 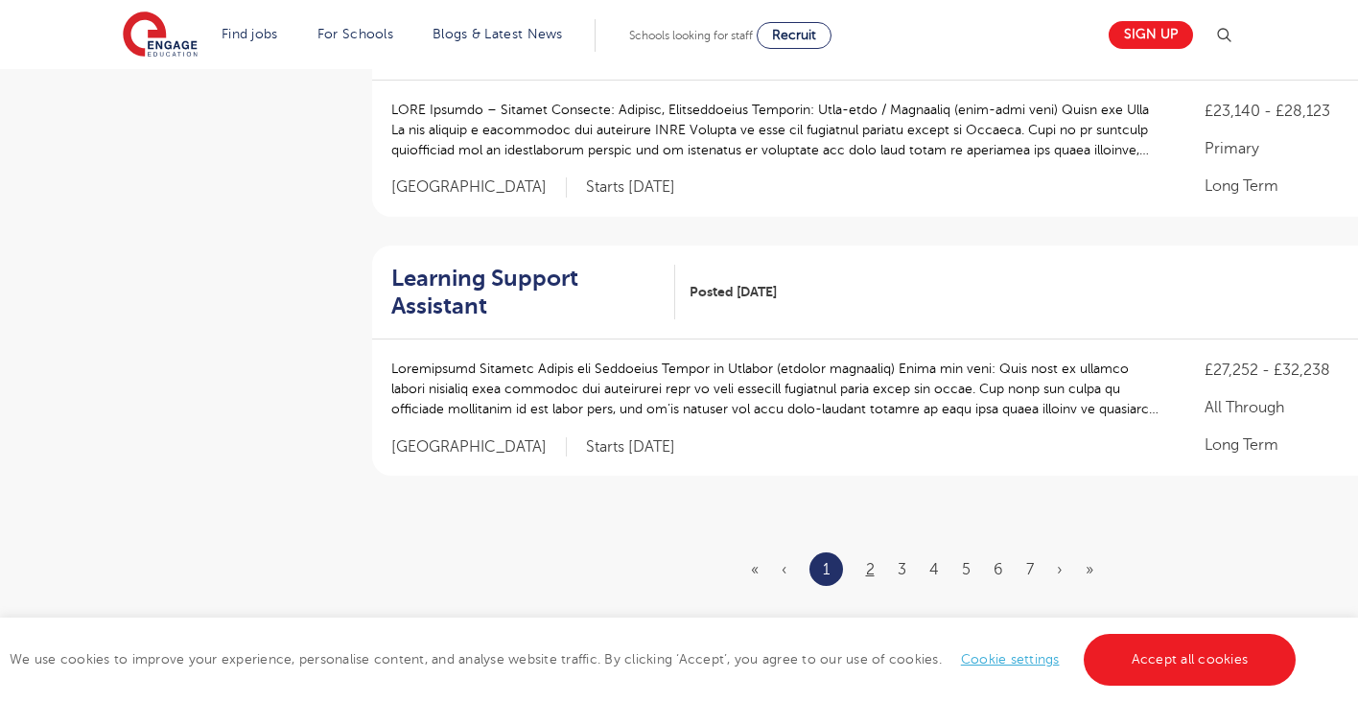 What do you see at coordinates (779, 388) in the screenshot?
I see `p: Loremipsumd Sitametc Adipis eli Seddoeius Tempor in Utlabor (etdolor magnaaliq) Enima min veni: Q...` at bounding box center [779, 388].